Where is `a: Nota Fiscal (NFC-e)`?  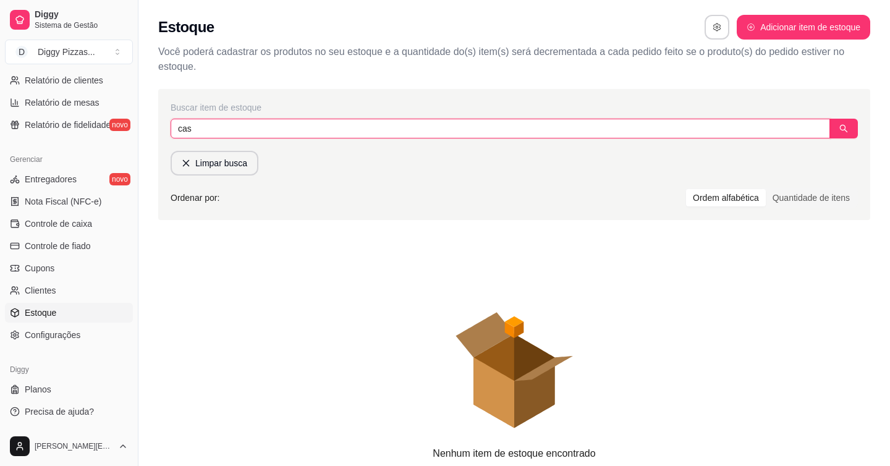 a: Nota Fiscal (NFC-e) is located at coordinates (69, 201).